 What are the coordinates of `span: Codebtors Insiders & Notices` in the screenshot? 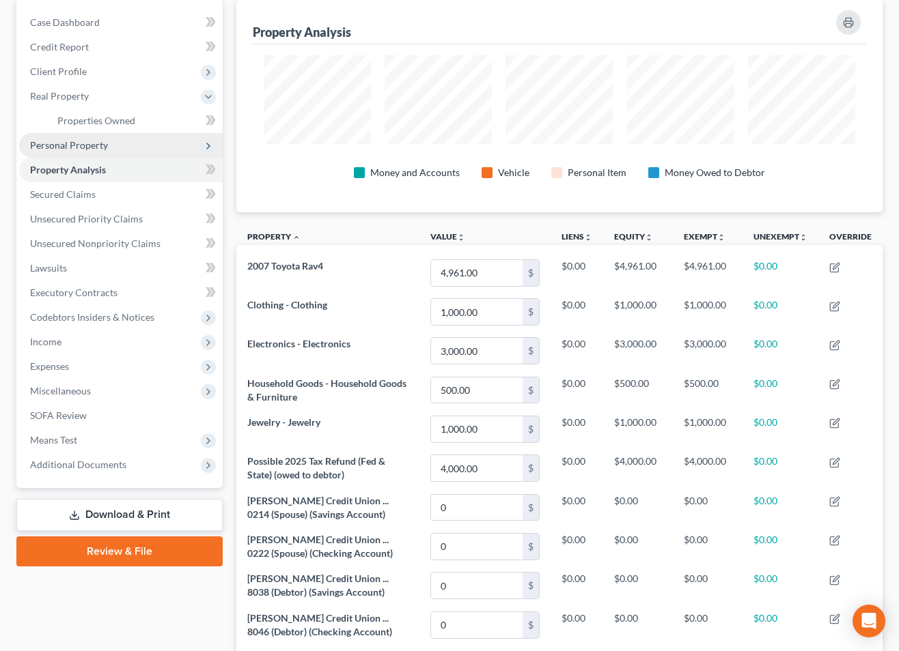 It's located at (92, 317).